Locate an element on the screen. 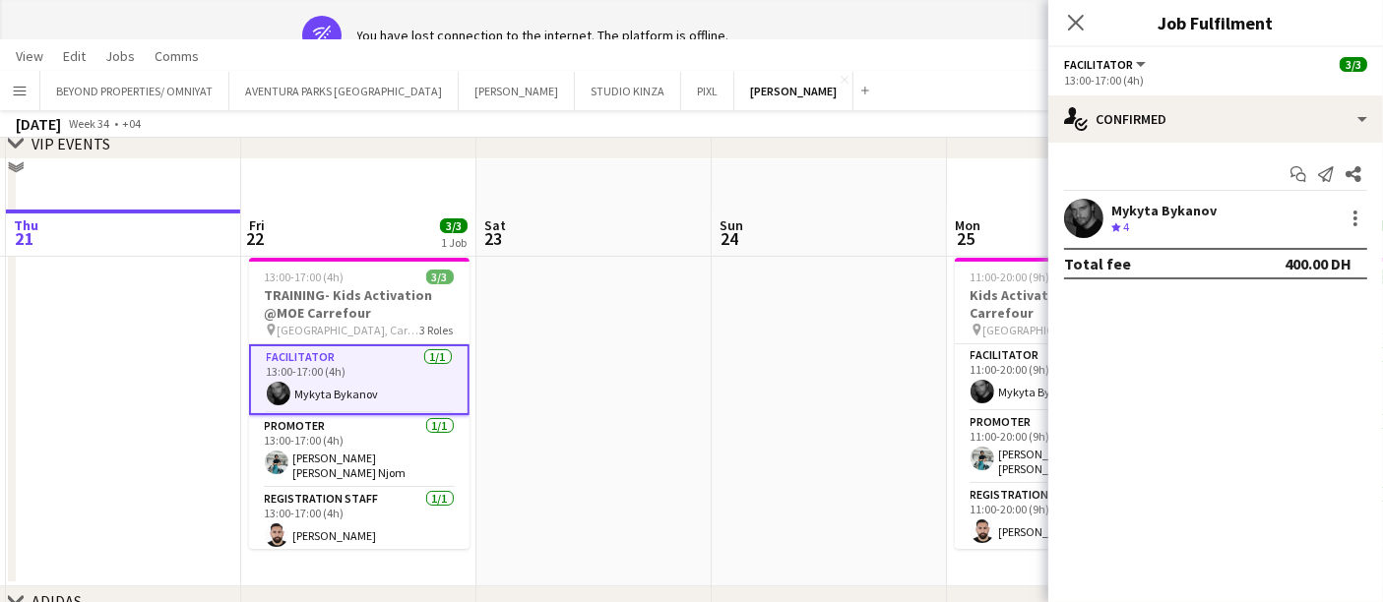 The image size is (1383, 602). span: Jobs is located at coordinates (120, 56).